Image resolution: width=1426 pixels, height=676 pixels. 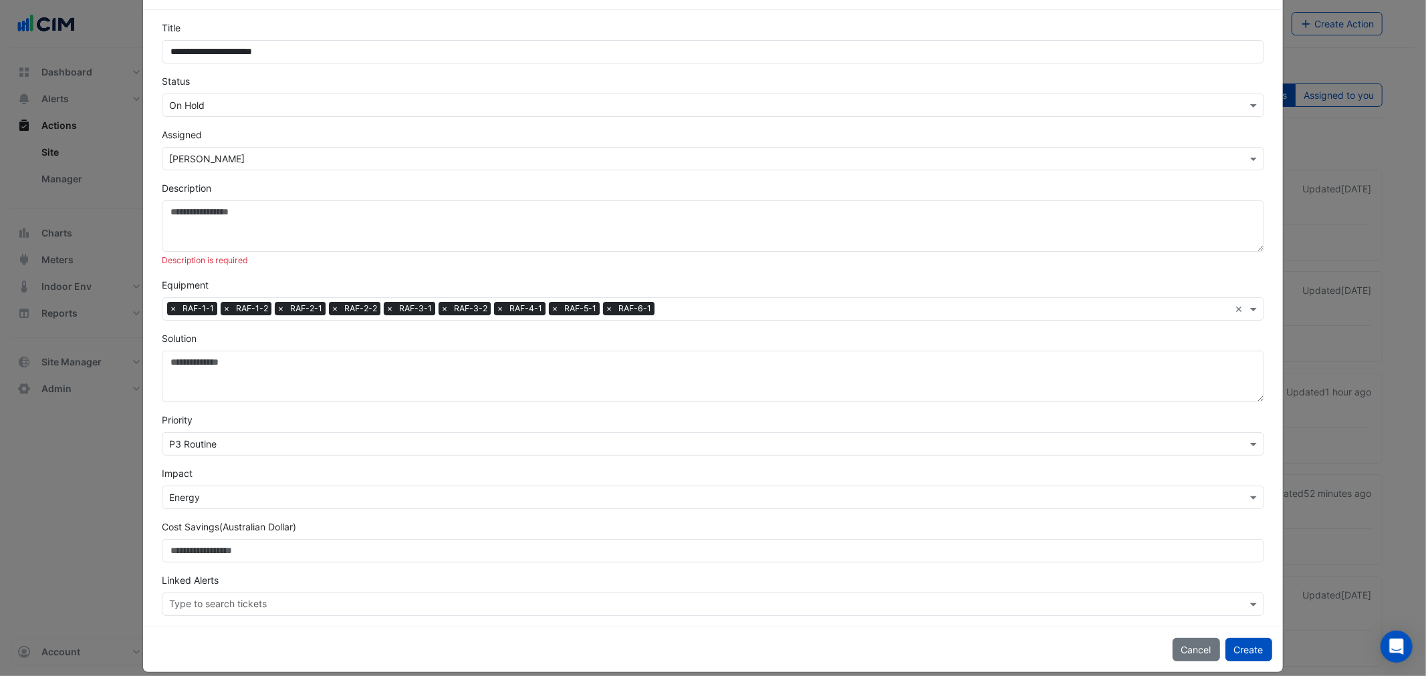 I want to click on label: Priority, so click(x=177, y=420).